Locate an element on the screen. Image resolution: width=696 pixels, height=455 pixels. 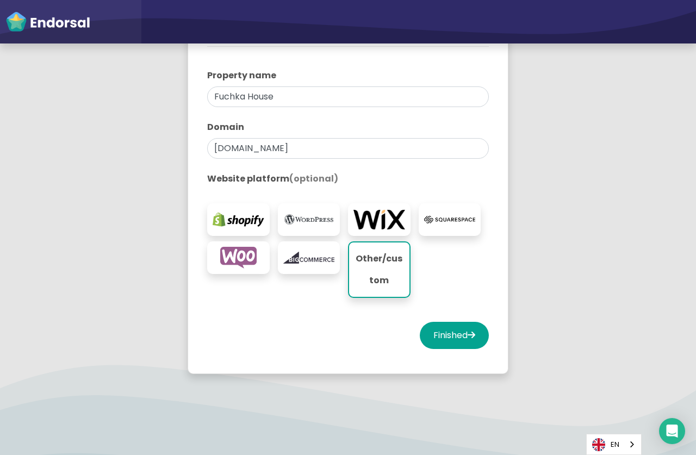
img: bigcommerce.com-logo.png is located at coordinates (309, 258).